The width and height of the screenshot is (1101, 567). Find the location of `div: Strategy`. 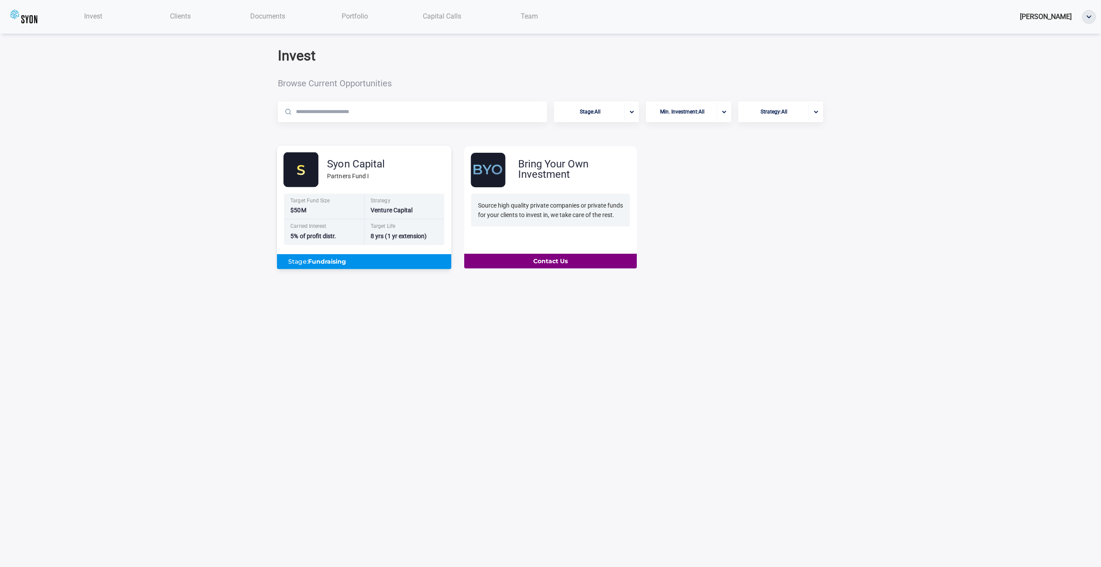

div: Strategy is located at coordinates (405, 201).